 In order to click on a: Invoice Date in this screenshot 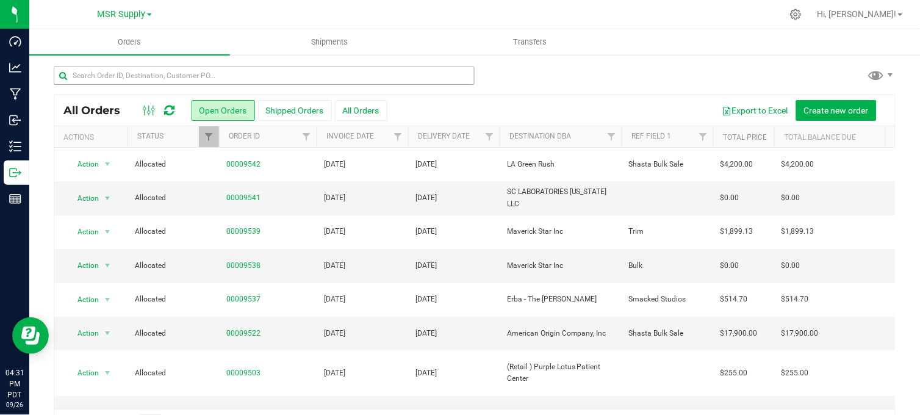, I will do `click(350, 136)`.